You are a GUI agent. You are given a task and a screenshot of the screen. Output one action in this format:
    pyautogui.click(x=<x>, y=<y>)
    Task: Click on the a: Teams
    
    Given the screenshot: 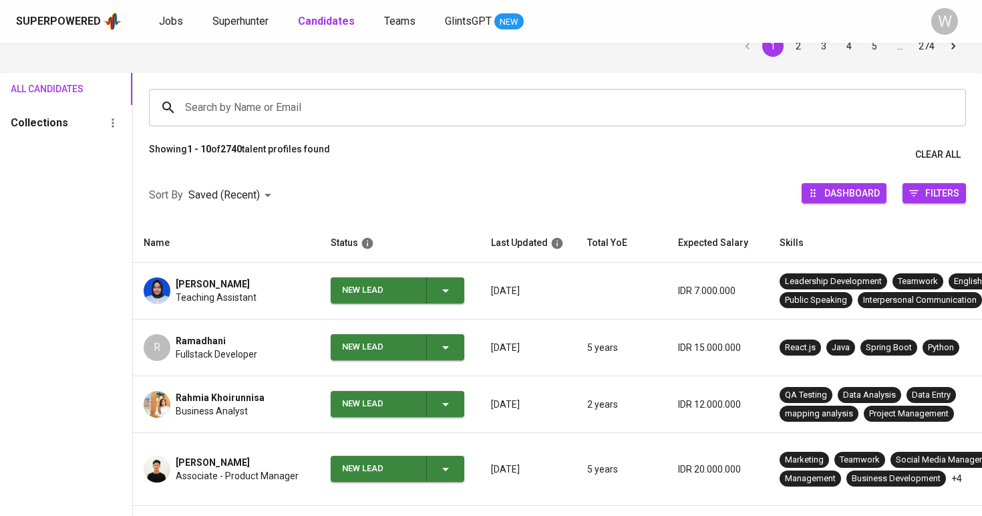 What is the action you would take?
    pyautogui.click(x=401, y=21)
    